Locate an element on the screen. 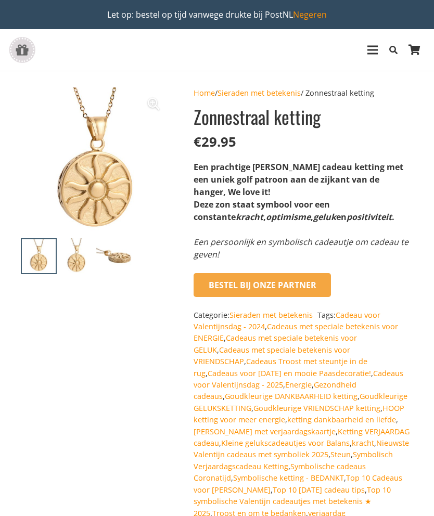 The image size is (434, 516). a: Negeren is located at coordinates (309, 15).